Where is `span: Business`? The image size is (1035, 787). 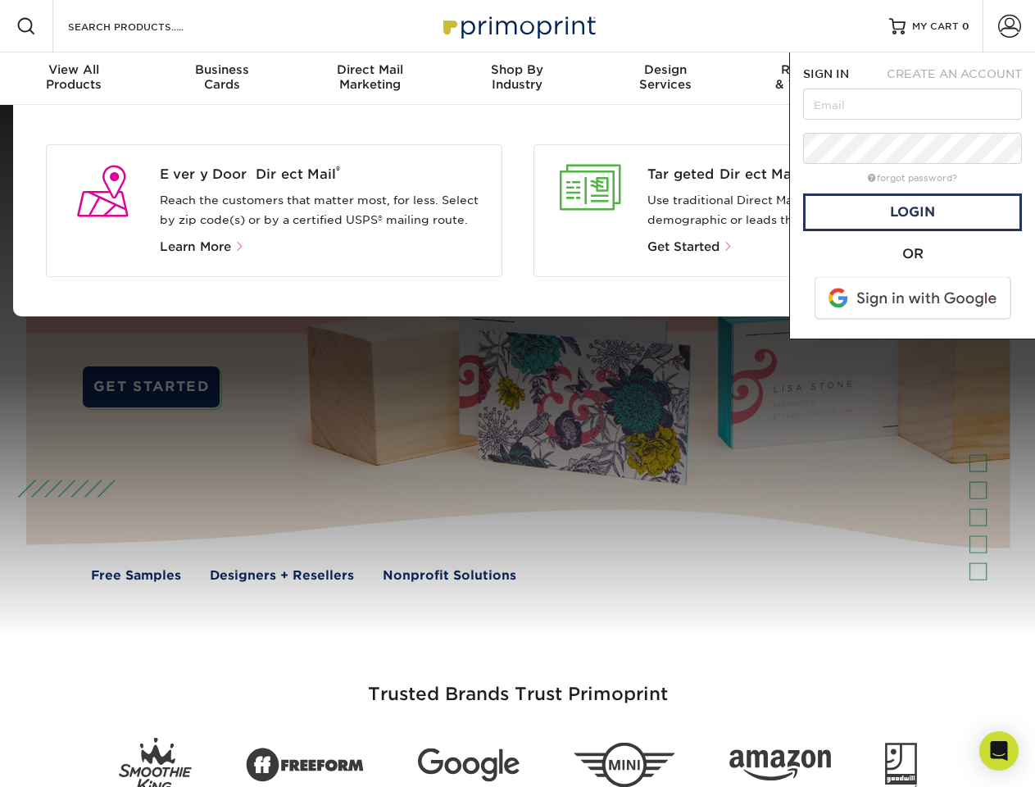 span: Business is located at coordinates (221, 70).